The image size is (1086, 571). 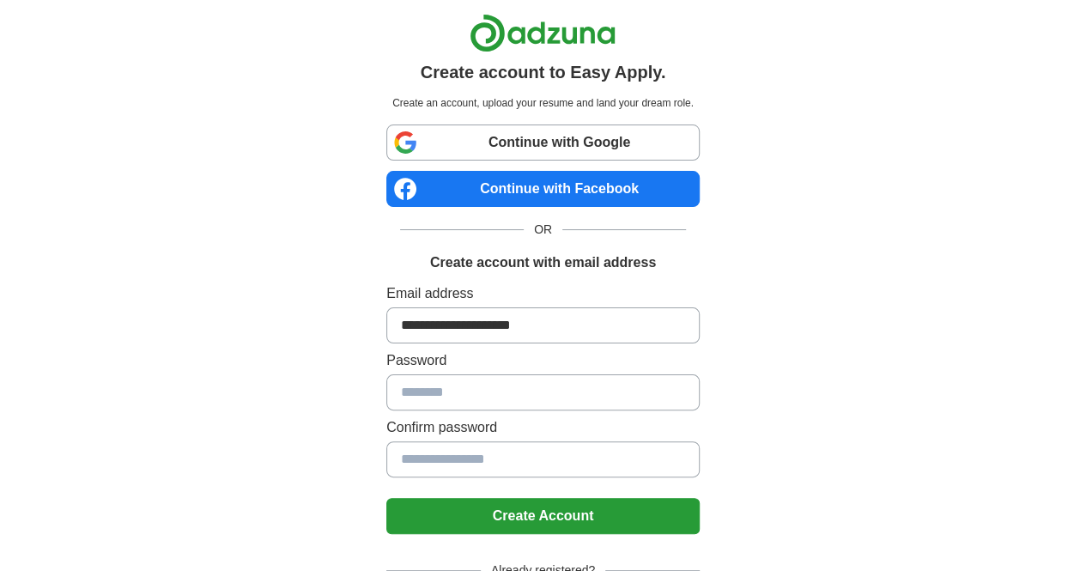 What do you see at coordinates (543, 103) in the screenshot?
I see `p: Create an account, upload your resume and land your dream role.` at bounding box center [543, 103].